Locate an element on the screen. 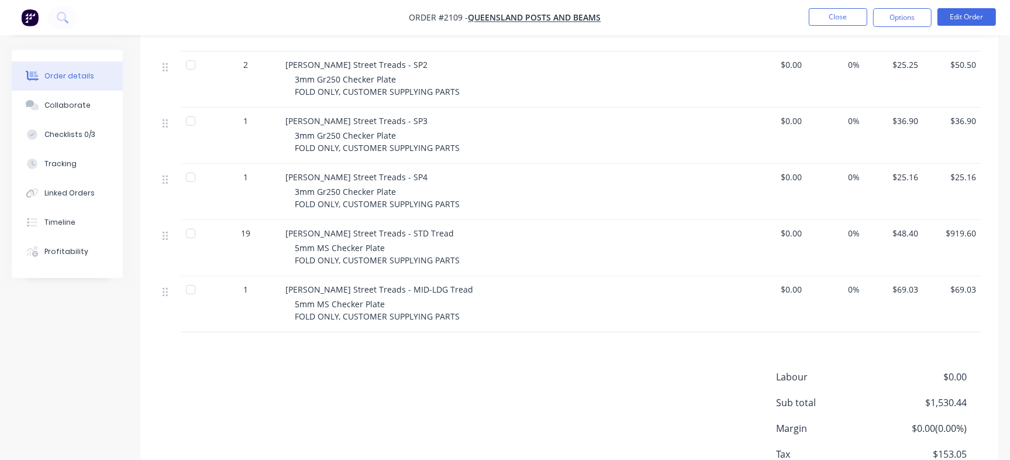 The image size is (1010, 460). div: Tracking is located at coordinates (60, 164).